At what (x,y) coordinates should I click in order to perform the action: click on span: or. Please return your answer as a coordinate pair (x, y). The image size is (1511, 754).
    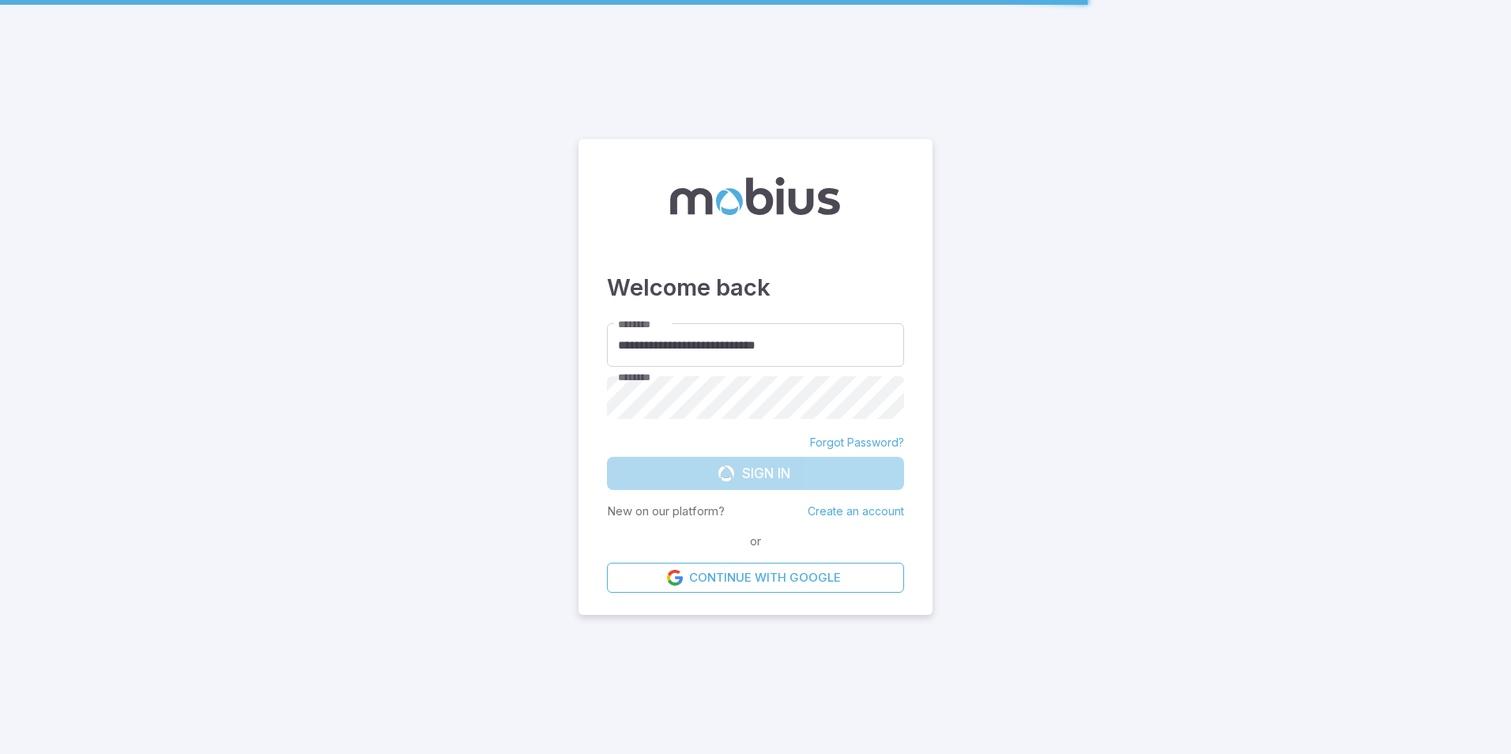
    Looking at the image, I should click on (755, 541).